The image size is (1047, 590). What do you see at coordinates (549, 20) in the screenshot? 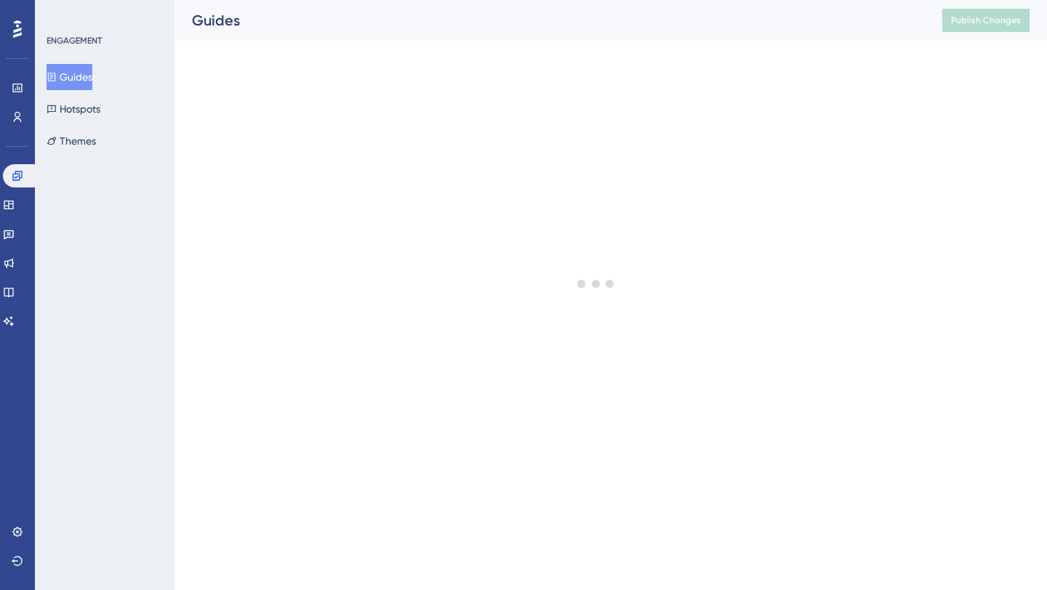
I see `div: Guides` at bounding box center [549, 20].